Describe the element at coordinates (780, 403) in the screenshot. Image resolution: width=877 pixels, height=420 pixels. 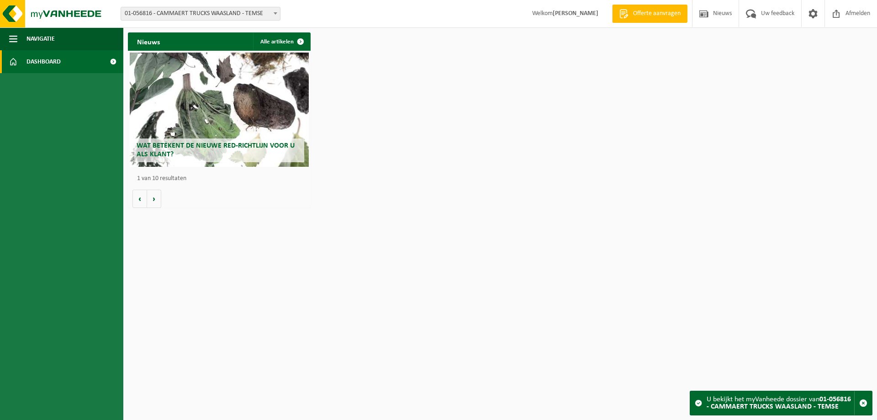
I see `div: U bekijkt het myVanheede dossier van` at that location.